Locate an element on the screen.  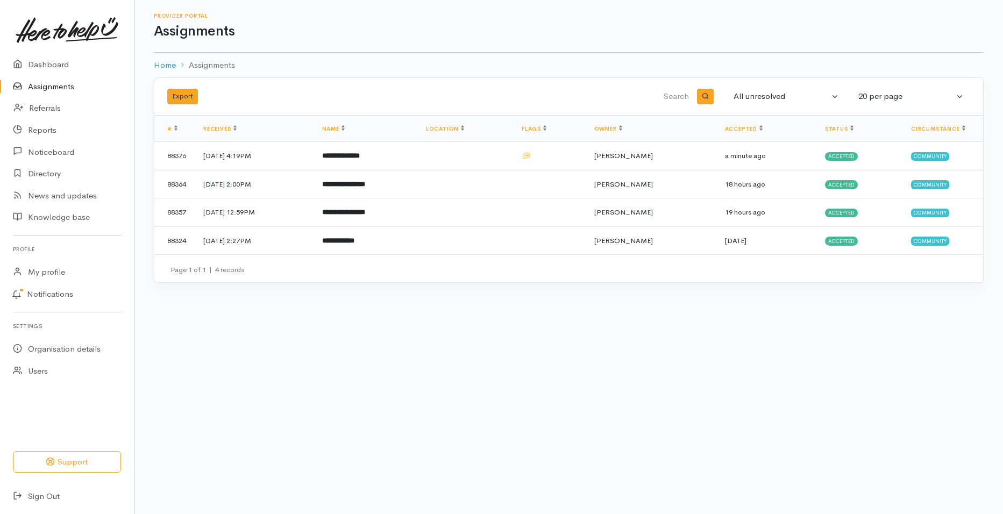
small: Page 1 of 1 4 records is located at coordinates (207, 270).